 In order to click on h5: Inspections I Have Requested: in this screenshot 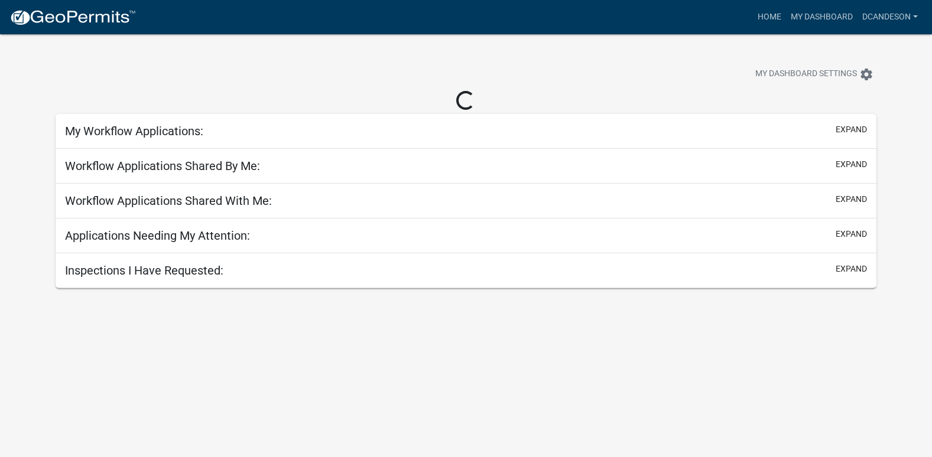, I will do `click(144, 271)`.